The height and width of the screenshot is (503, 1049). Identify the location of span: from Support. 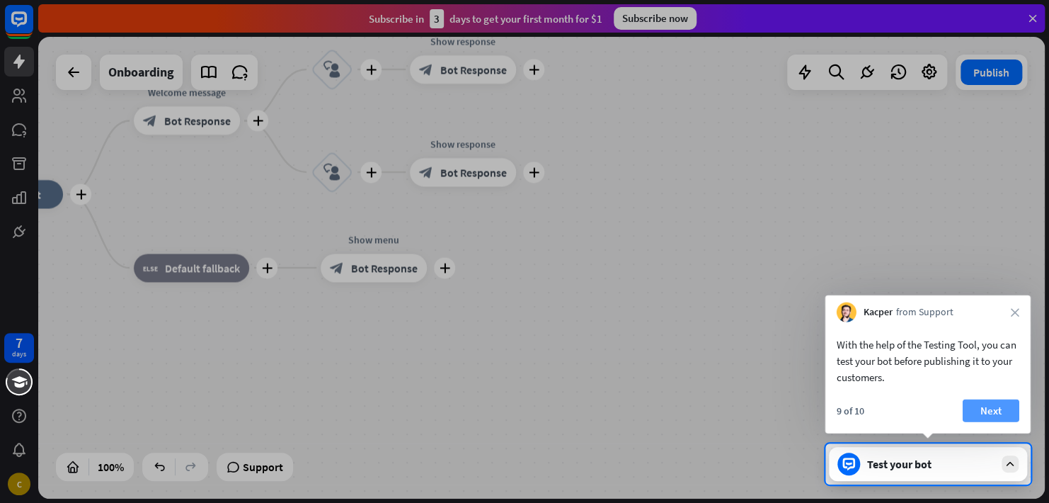
(925, 312).